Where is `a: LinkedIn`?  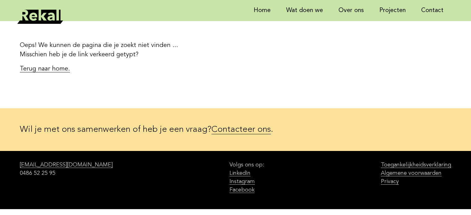
a: LinkedIn is located at coordinates (240, 173).